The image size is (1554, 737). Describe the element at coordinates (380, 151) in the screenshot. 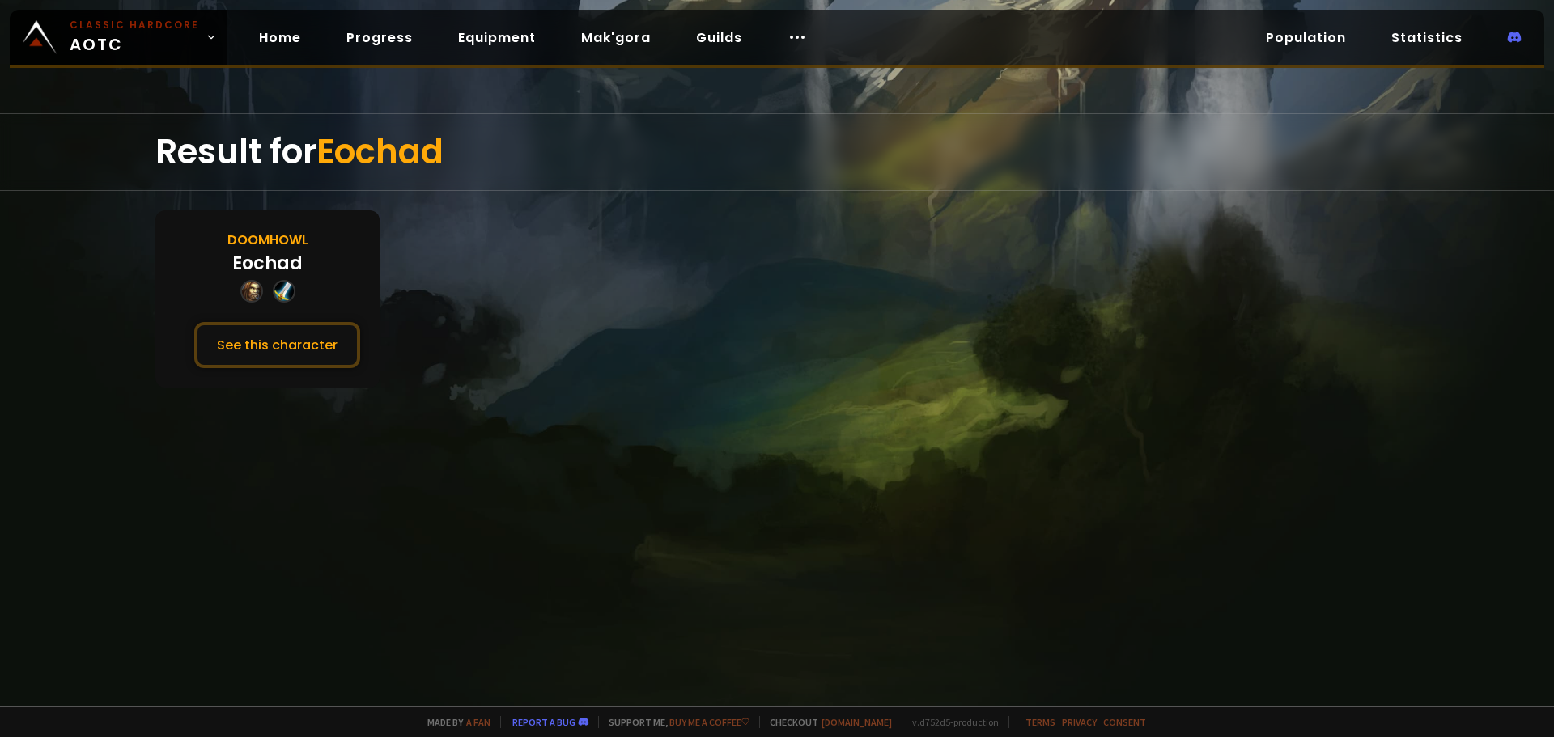

I see `span: Eochad` at that location.